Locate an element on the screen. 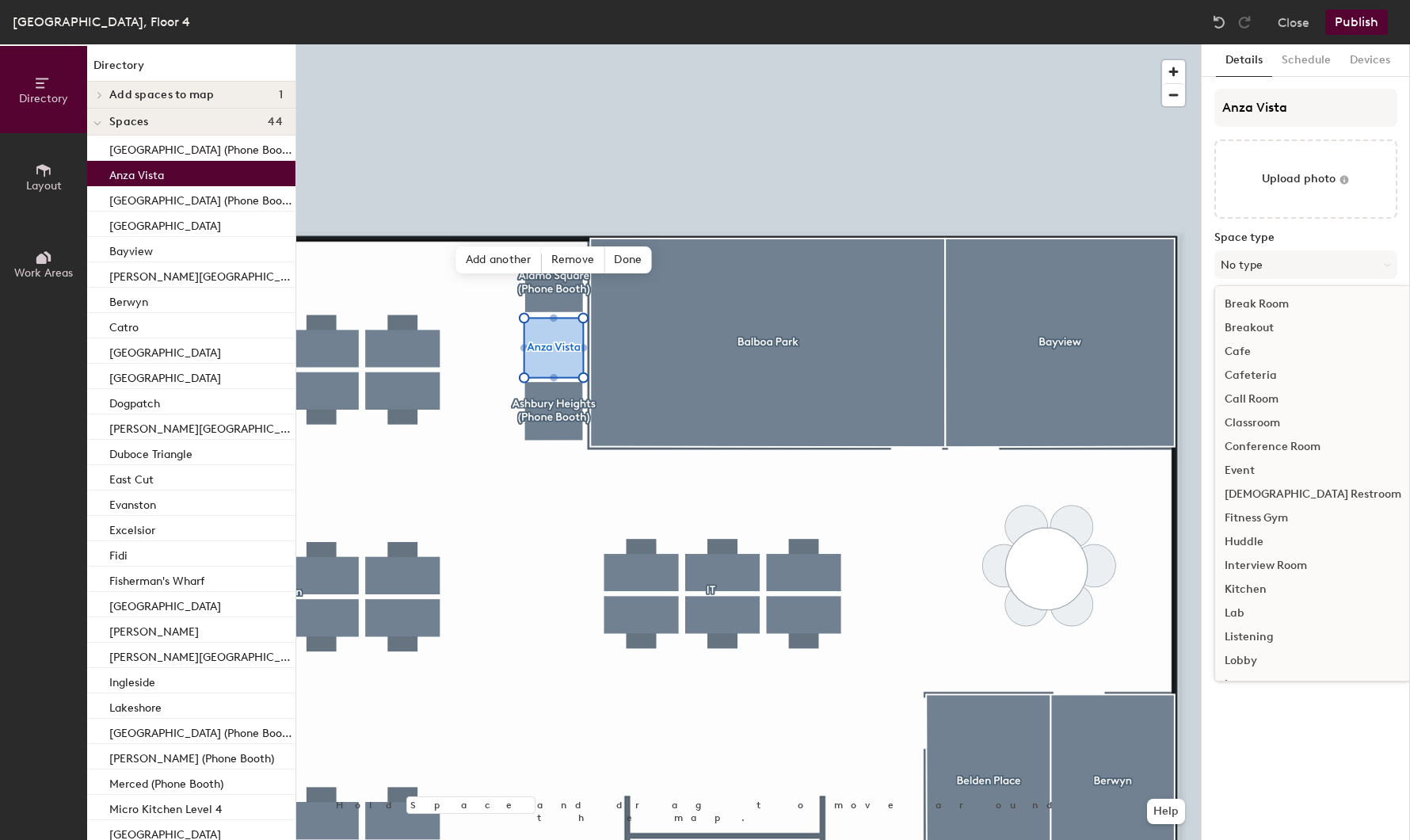 Image resolution: width=1410 pixels, height=840 pixels. span: Directory is located at coordinates (43, 98).